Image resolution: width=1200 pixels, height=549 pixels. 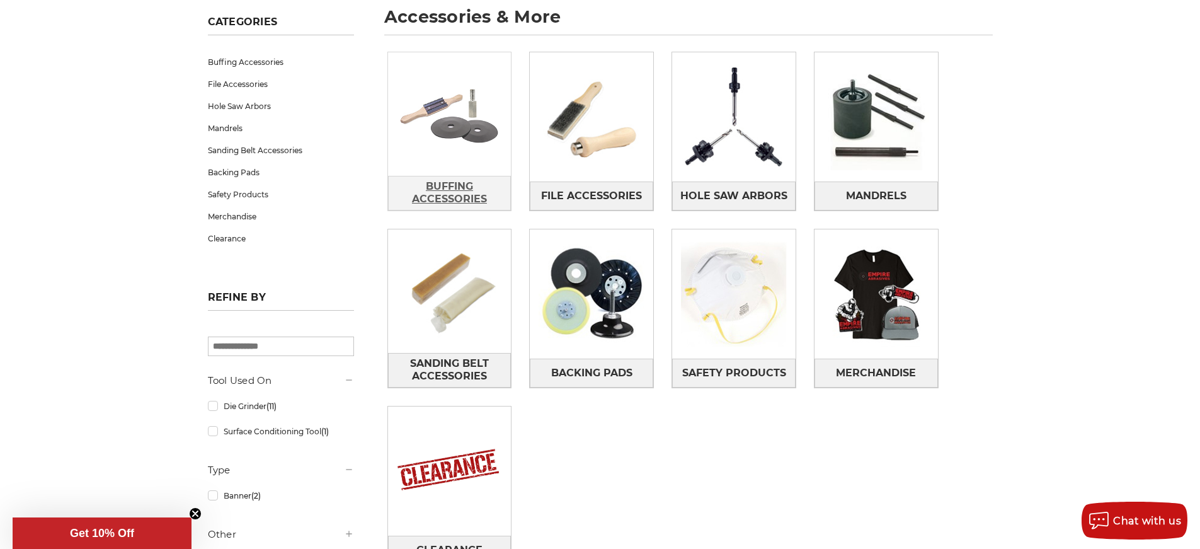 What do you see at coordinates (591, 196) in the screenshot?
I see `span: File Accessories` at bounding box center [591, 196].